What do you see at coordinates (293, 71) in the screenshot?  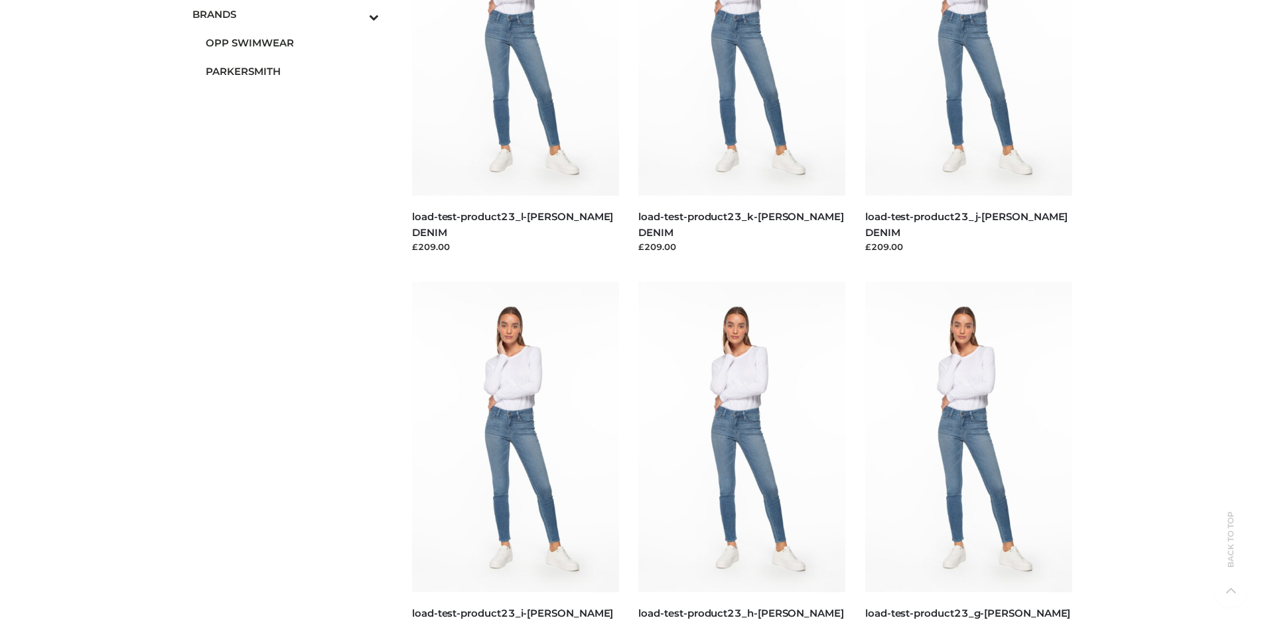 I see `a: PARKERSMITH` at bounding box center [293, 71].